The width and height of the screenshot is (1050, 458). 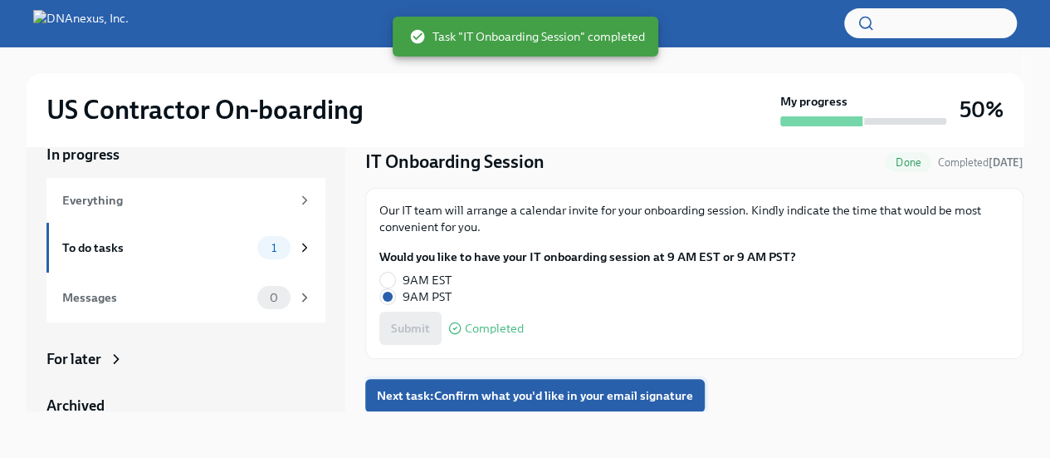 I want to click on span: 9AM EST, so click(x=427, y=280).